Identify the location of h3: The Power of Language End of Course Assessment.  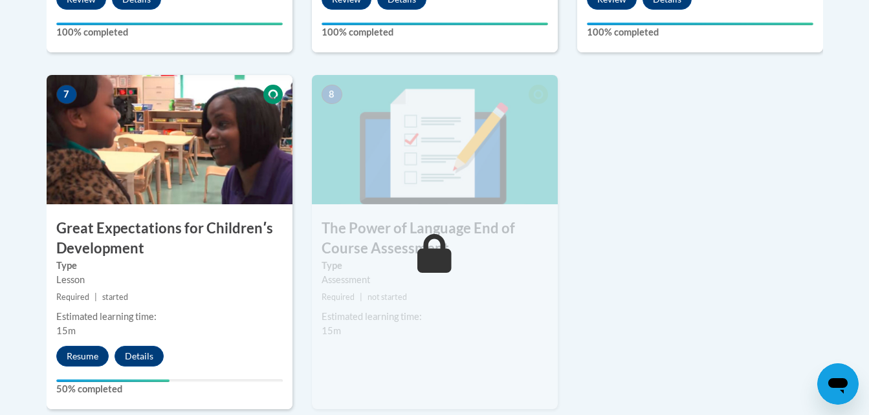
(435, 239).